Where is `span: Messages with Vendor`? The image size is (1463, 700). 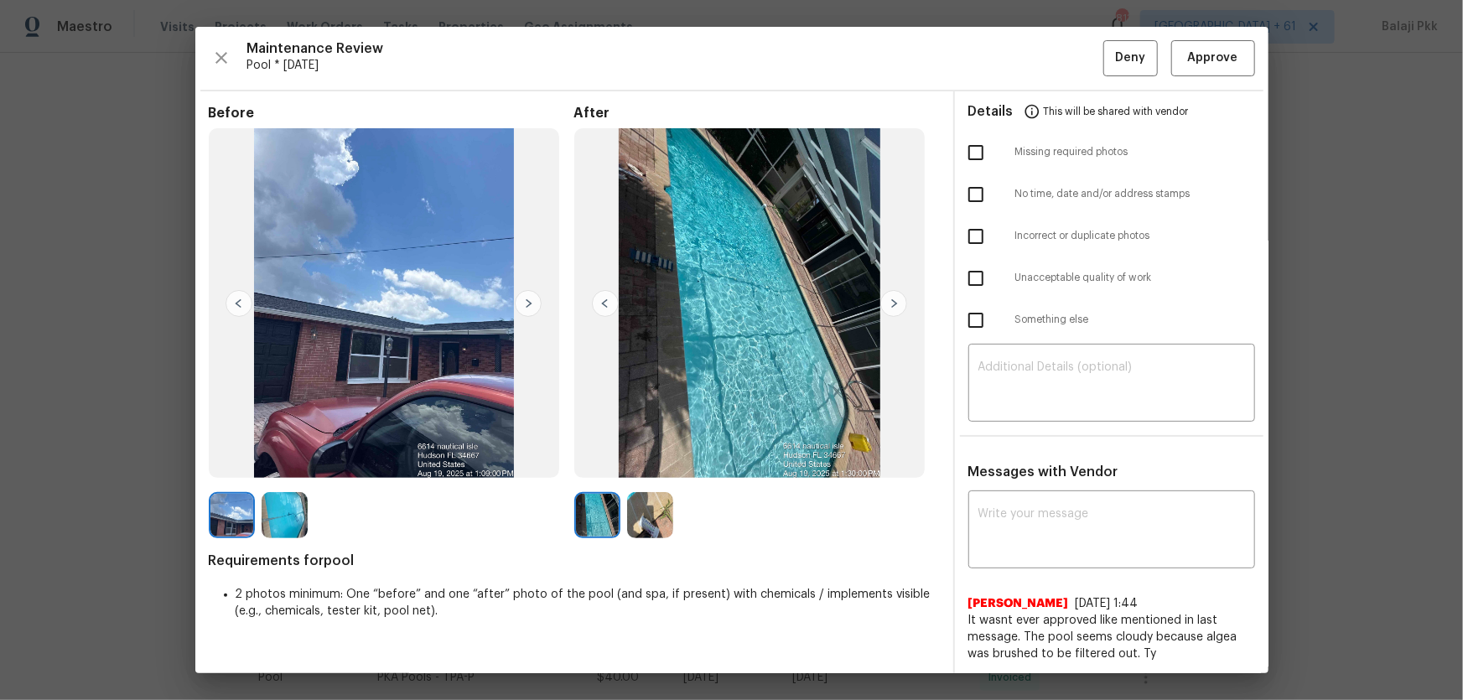 span: Messages with Vendor is located at coordinates (1043, 472).